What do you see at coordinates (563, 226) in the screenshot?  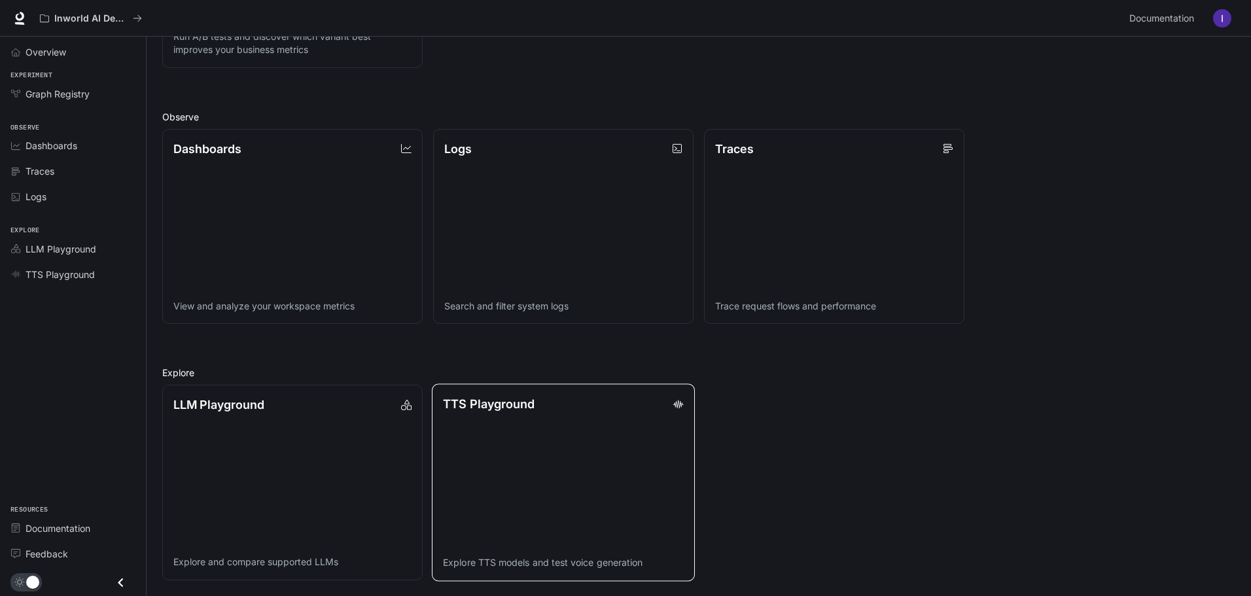 I see `a: LogsSearch and filter system logs` at bounding box center [563, 226].